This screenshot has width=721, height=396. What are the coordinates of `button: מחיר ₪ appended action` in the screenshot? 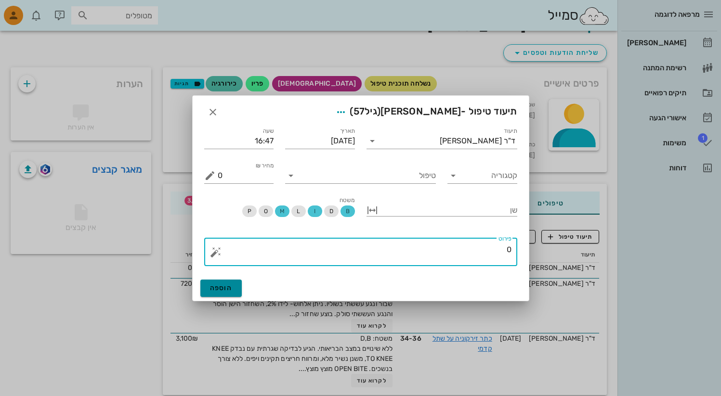 It's located at (210, 176).